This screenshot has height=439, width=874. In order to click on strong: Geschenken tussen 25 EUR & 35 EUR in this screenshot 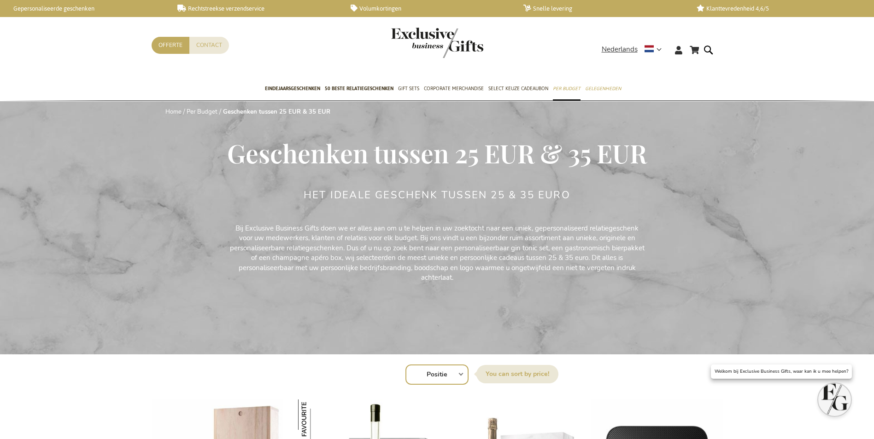, I will do `click(276, 112)`.